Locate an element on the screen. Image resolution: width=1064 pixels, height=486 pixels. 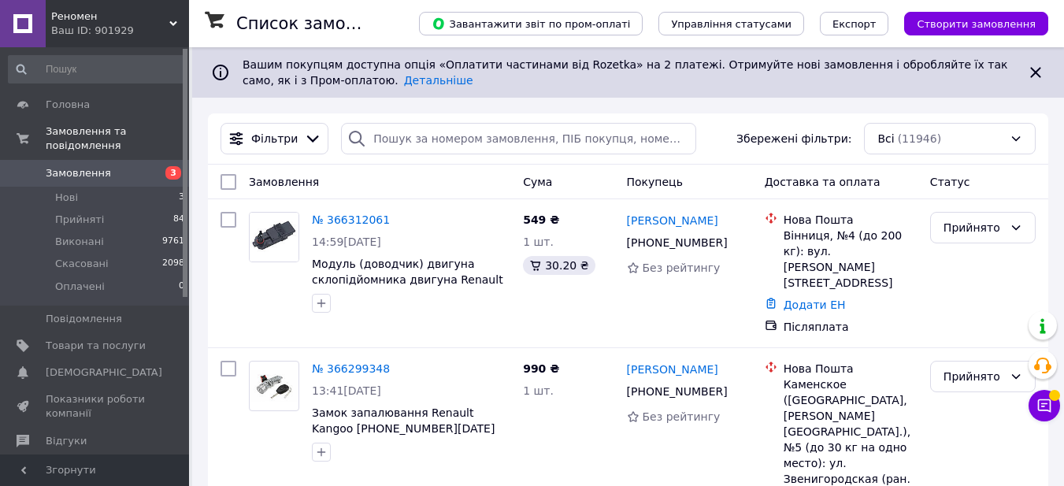
div: Ваш ID: 901929 is located at coordinates (120, 31).